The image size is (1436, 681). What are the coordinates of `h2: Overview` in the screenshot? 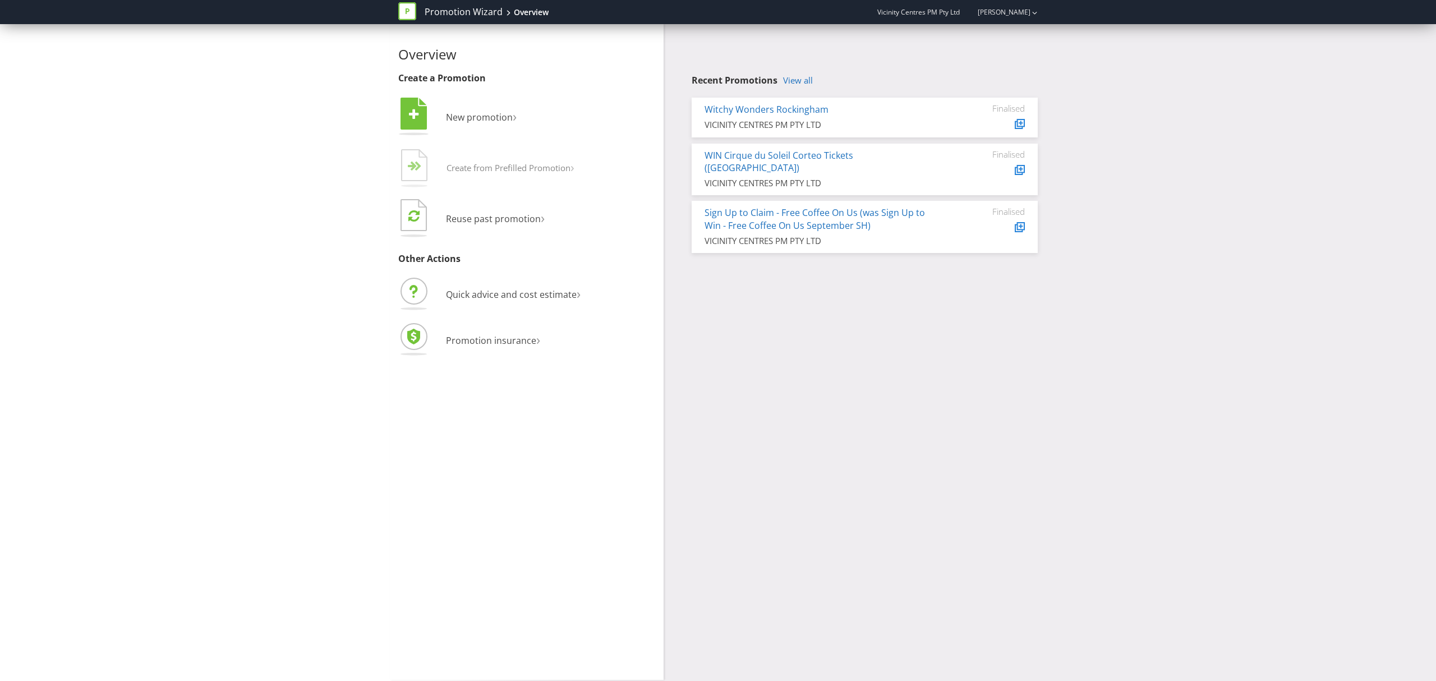 It's located at (527, 54).